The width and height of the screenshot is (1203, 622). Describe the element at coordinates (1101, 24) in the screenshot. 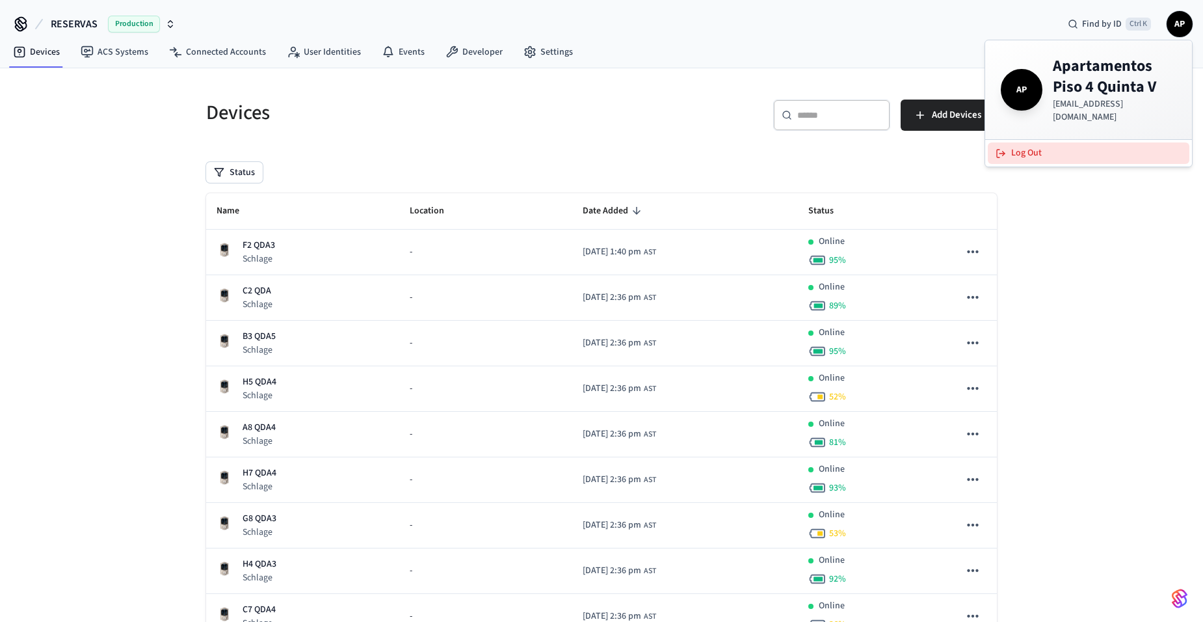

I see `span: Find by ID` at that location.